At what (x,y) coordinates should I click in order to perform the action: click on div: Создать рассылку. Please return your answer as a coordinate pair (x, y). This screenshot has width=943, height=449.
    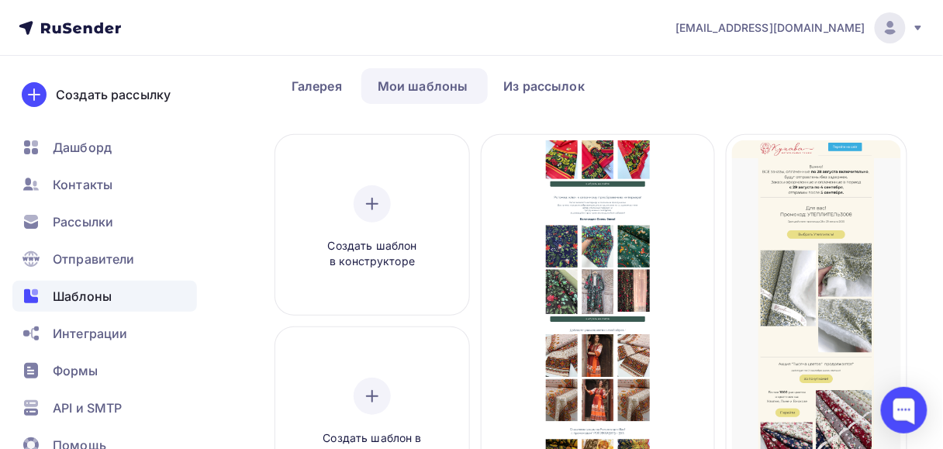
    Looking at the image, I should click on (113, 95).